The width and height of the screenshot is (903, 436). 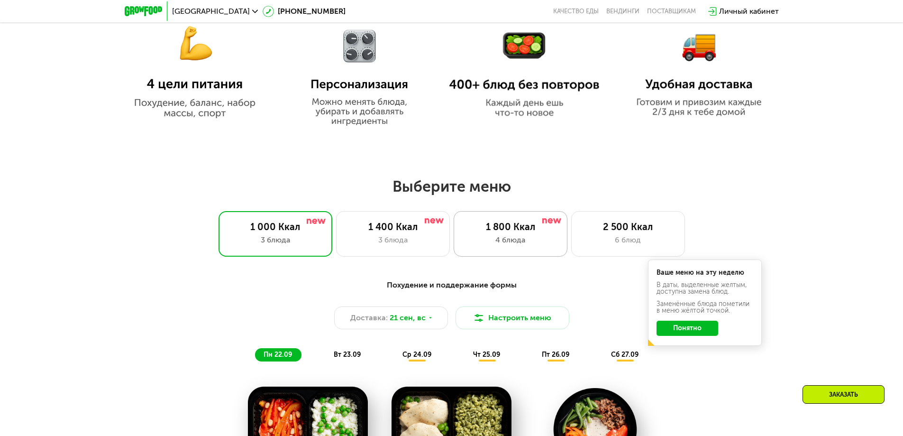 What do you see at coordinates (369, 318) in the screenshot?
I see `span: Доставка:` at bounding box center [369, 318].